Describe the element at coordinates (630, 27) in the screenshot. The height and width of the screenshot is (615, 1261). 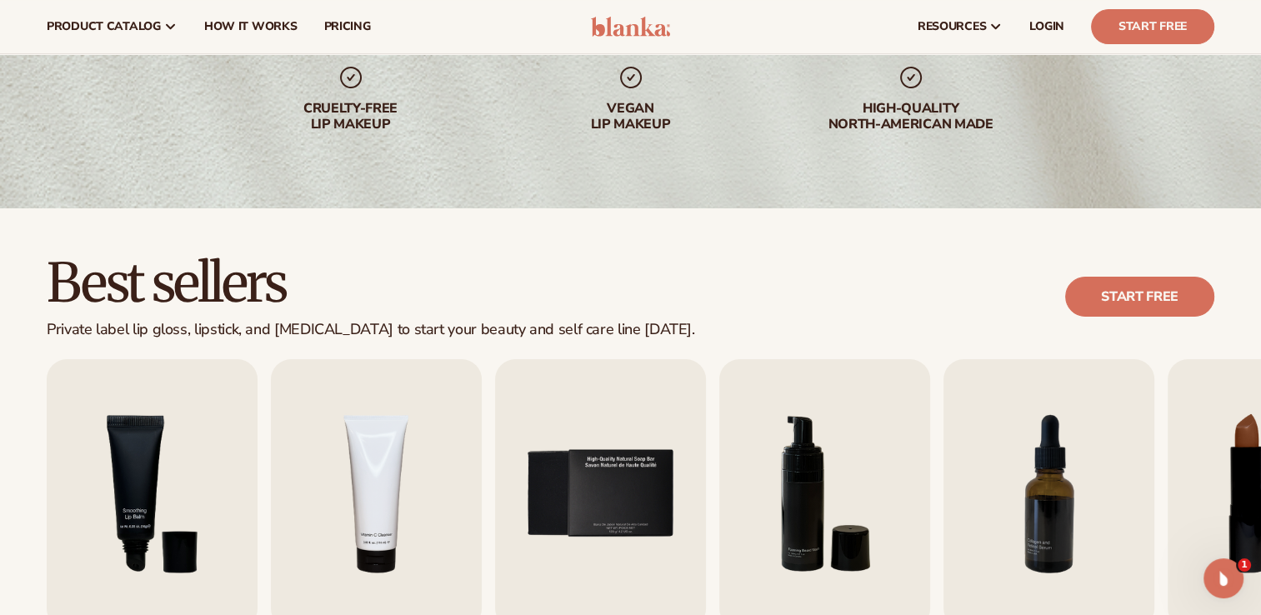
I see `a: logo` at that location.